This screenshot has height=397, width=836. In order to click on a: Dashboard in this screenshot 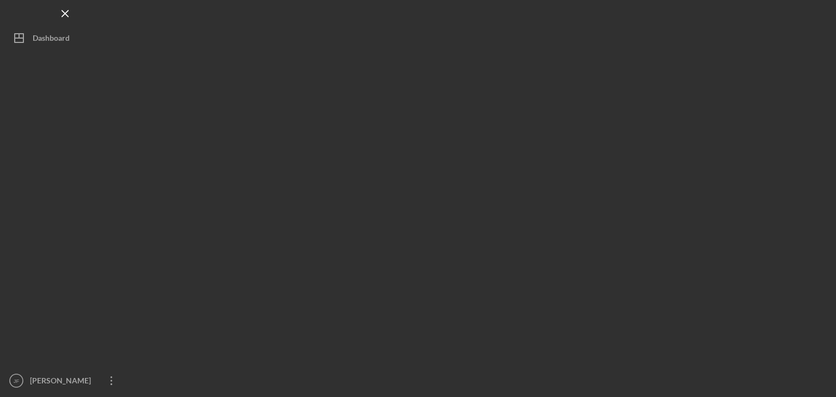, I will do `click(65, 38)`.